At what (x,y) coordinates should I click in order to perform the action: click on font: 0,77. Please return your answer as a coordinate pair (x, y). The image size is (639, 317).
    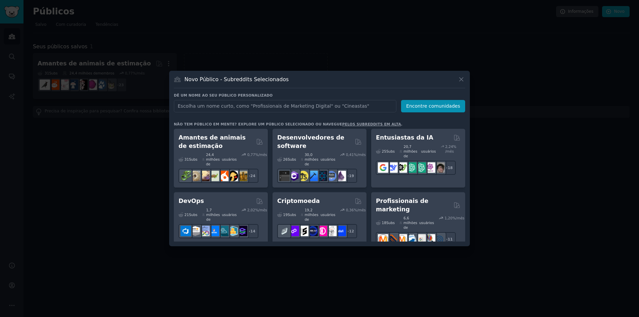
    Looking at the image, I should click on (251, 155).